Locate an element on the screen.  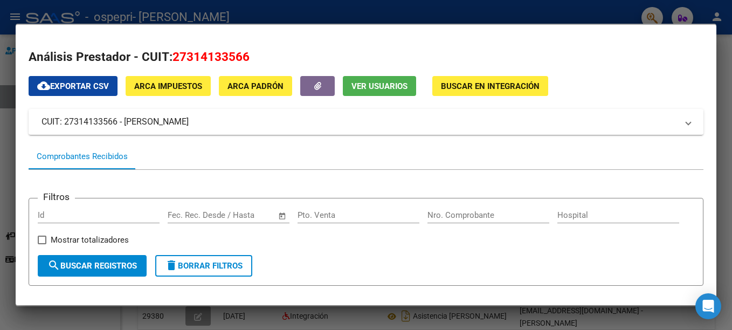
span: Exportar CSV is located at coordinates (73, 86).